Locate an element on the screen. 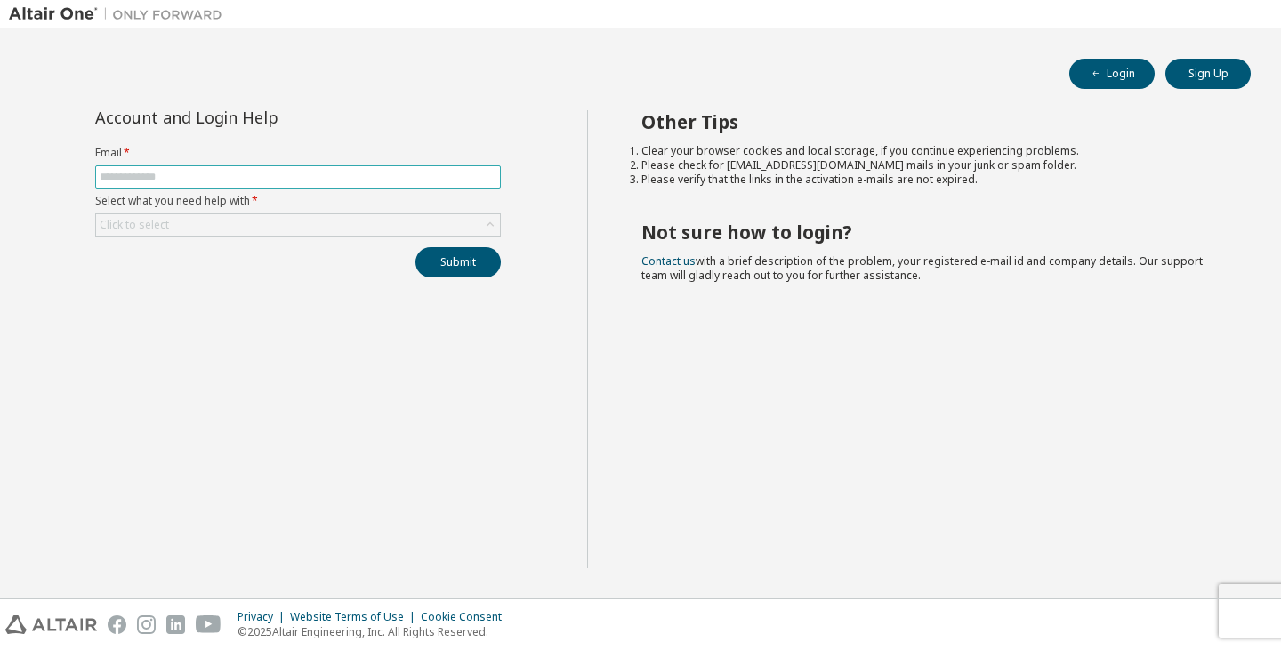  div: Website Terms of Use is located at coordinates (355, 618).